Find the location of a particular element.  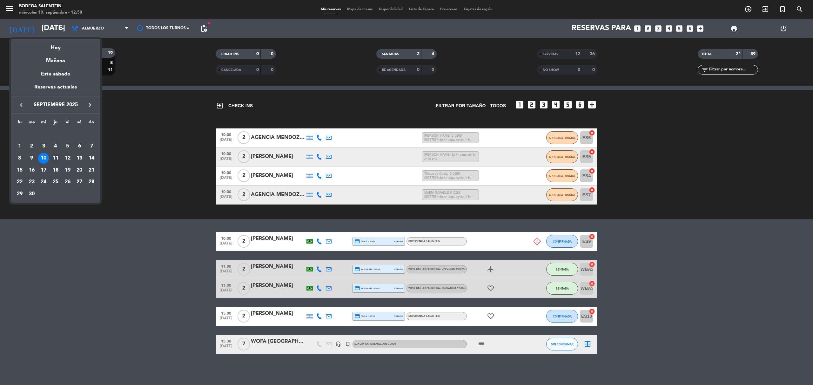

i: keyboard_arrow_left is located at coordinates (21, 105).